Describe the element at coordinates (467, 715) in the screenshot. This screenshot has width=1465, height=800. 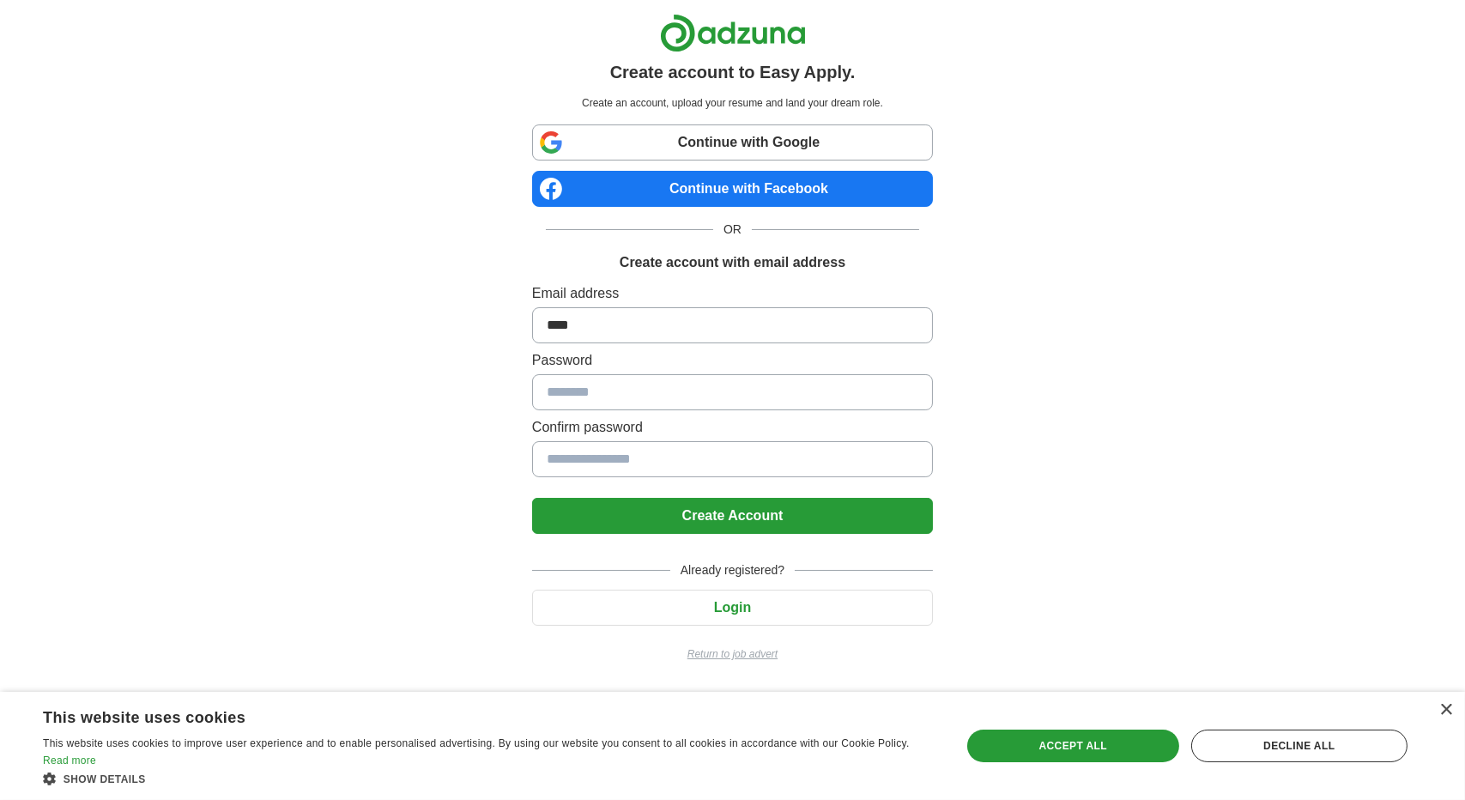
I see `div: This website uses cookies` at that location.